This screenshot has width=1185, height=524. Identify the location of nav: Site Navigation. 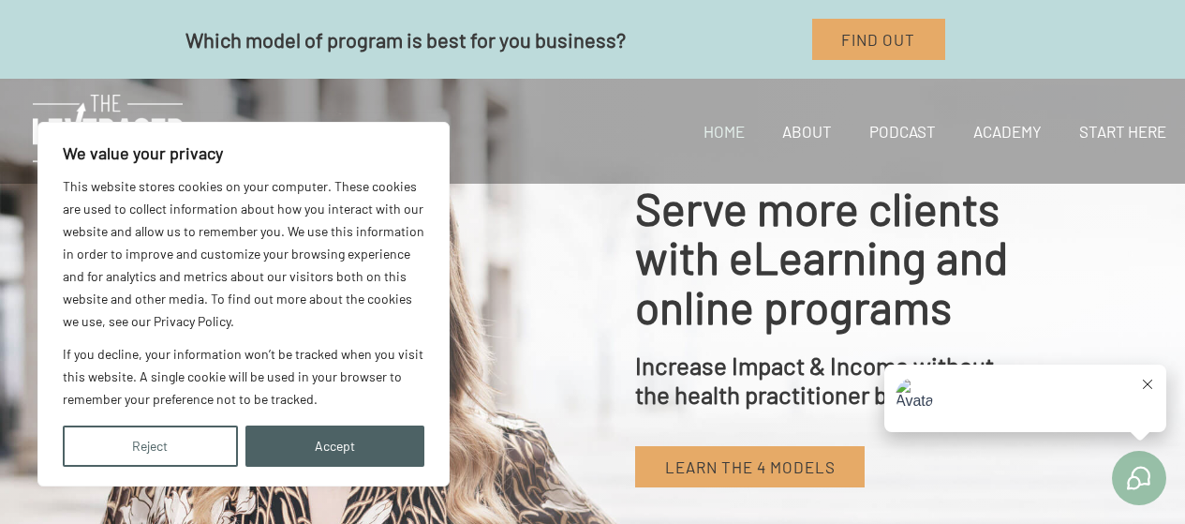
(928, 131).